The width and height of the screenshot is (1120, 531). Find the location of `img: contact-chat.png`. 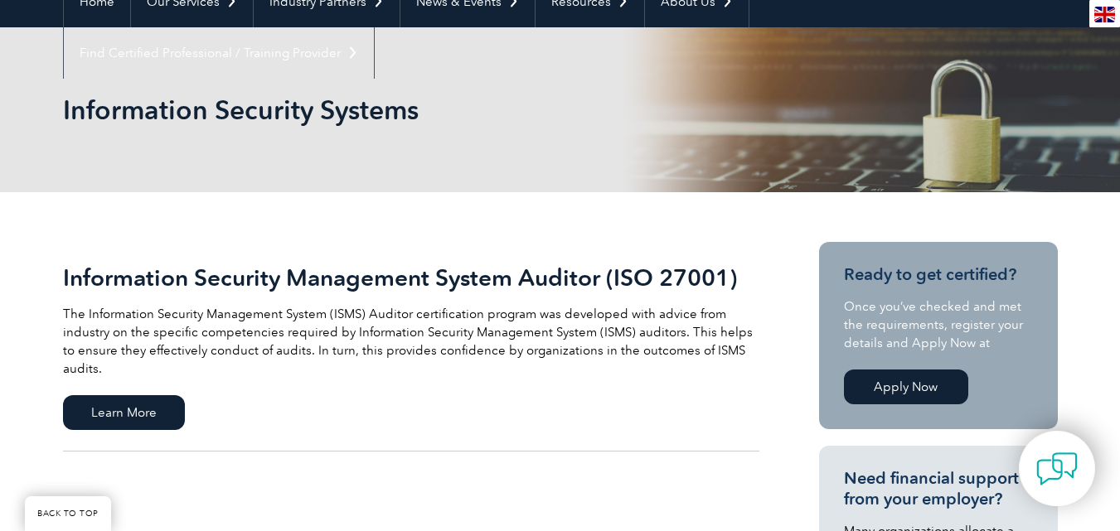

img: contact-chat.png is located at coordinates (1057, 469).